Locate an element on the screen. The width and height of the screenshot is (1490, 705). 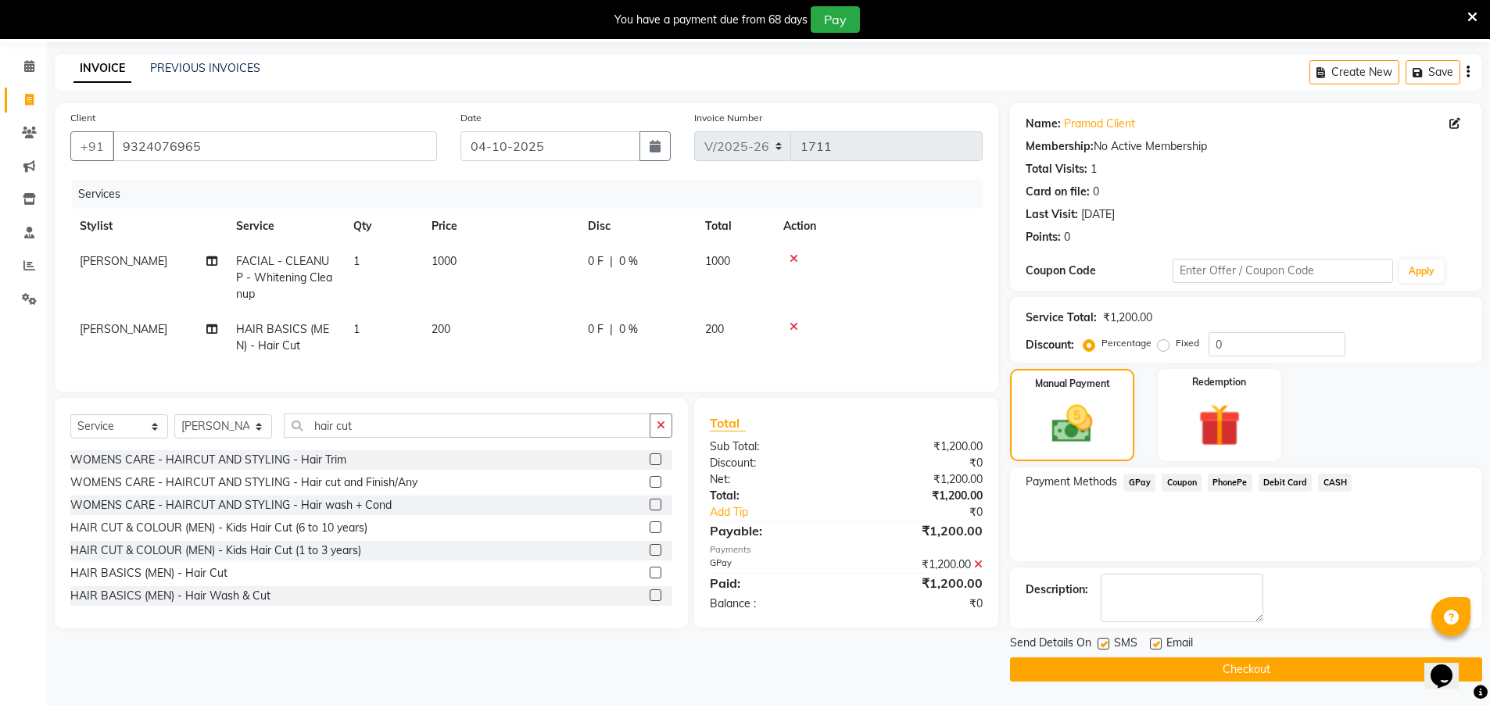
label: Date is located at coordinates (471, 118).